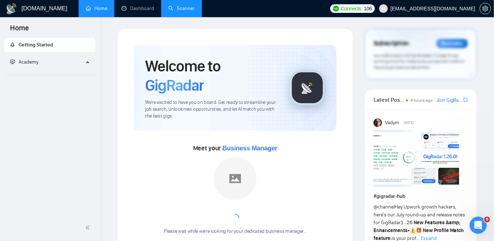 This screenshot has height=241, width=494. What do you see at coordinates (352, 9) in the screenshot?
I see `span: Connects:` at bounding box center [352, 9].